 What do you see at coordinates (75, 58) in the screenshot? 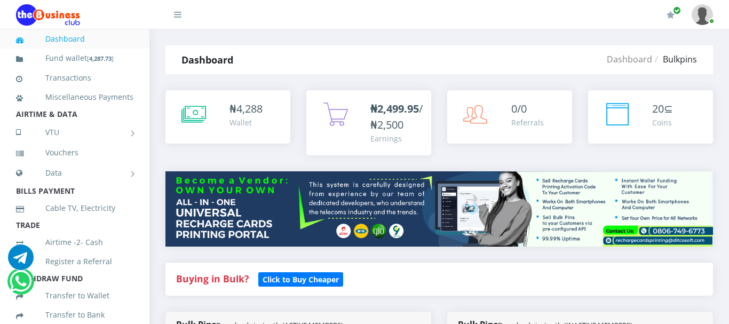
I see `a: Fund wallet[4,287.73]` at bounding box center [75, 58].